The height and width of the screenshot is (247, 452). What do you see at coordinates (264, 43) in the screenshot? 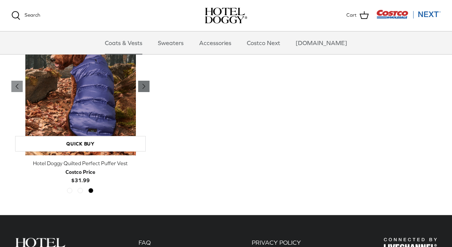
I see `a: Costco Next` at bounding box center [264, 43].